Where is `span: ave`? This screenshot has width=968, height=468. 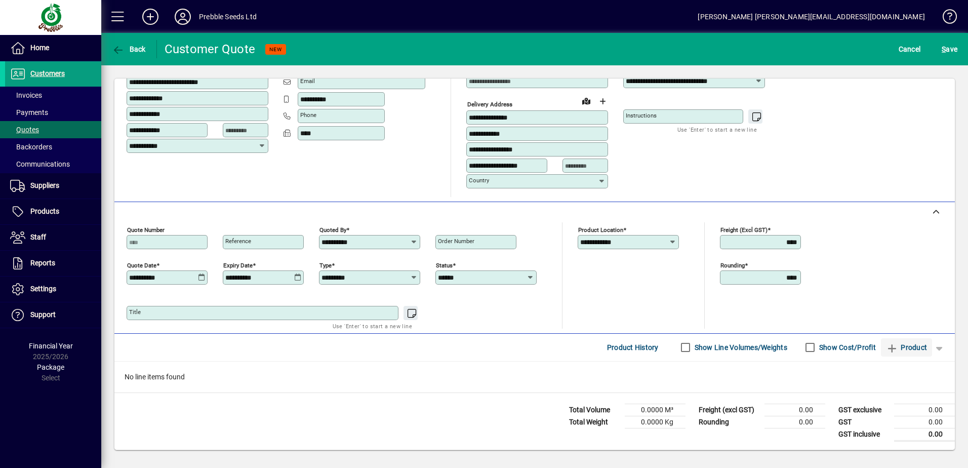
span: ave is located at coordinates (949, 49).